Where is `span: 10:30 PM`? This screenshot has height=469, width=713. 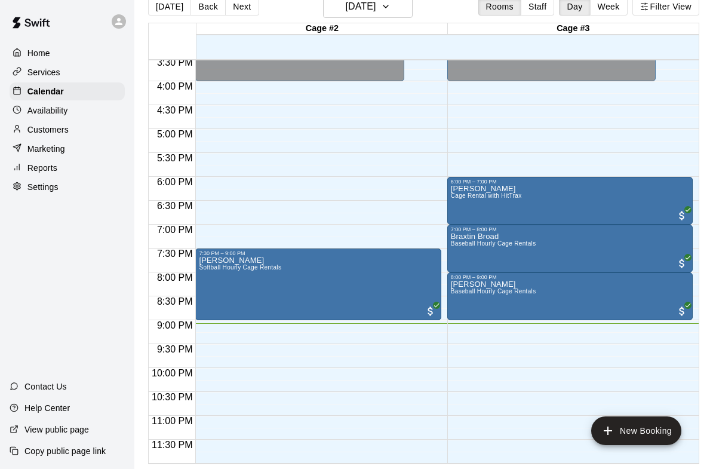
span: 10:30 PM is located at coordinates (172, 397).